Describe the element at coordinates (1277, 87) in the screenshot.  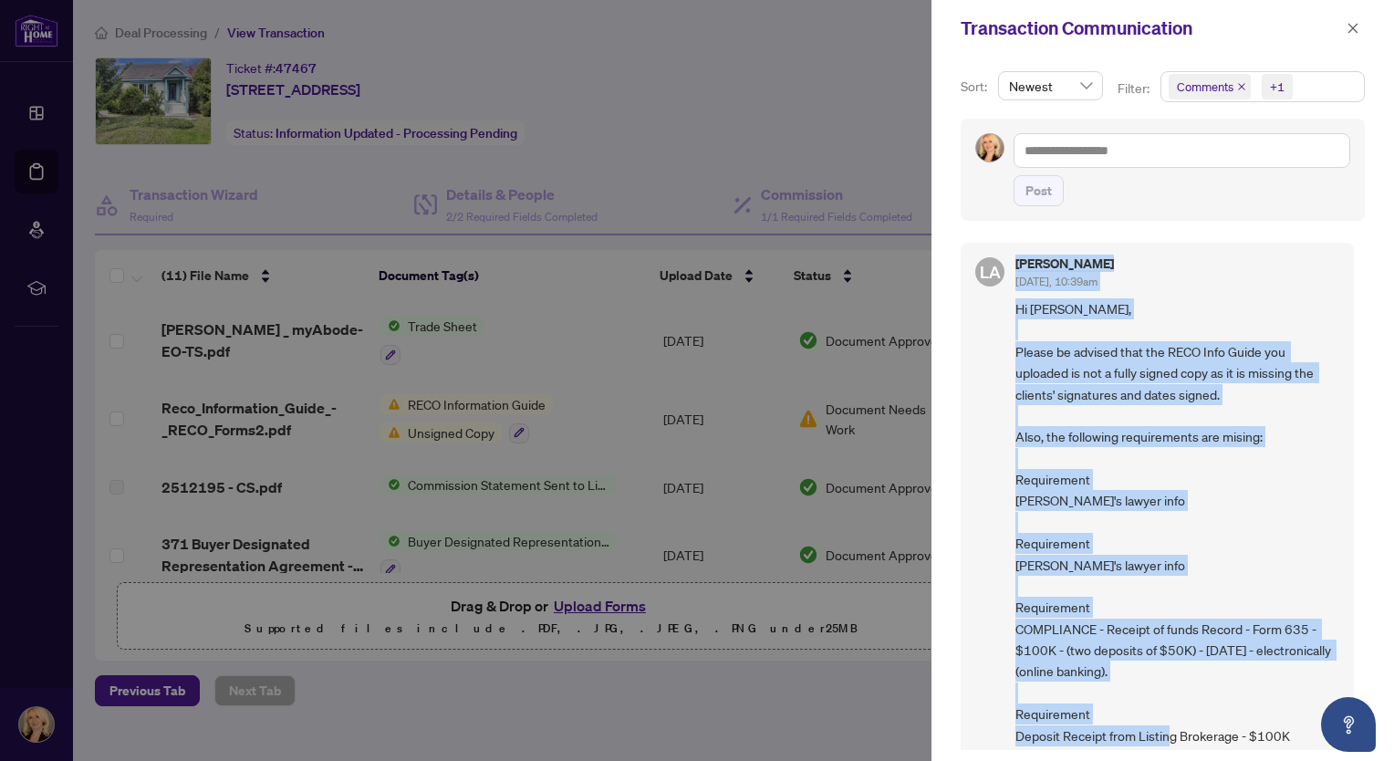
I see `div: +1` at that location.